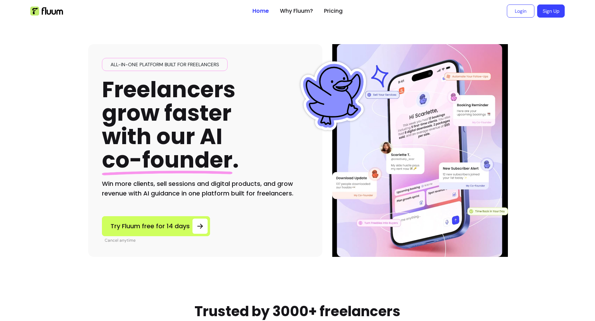  Describe the element at coordinates (205, 188) in the screenshot. I see `h2: Win more clients, sell sessions and digital products, and grow revenue with AI guidance in one pl...` at that location.